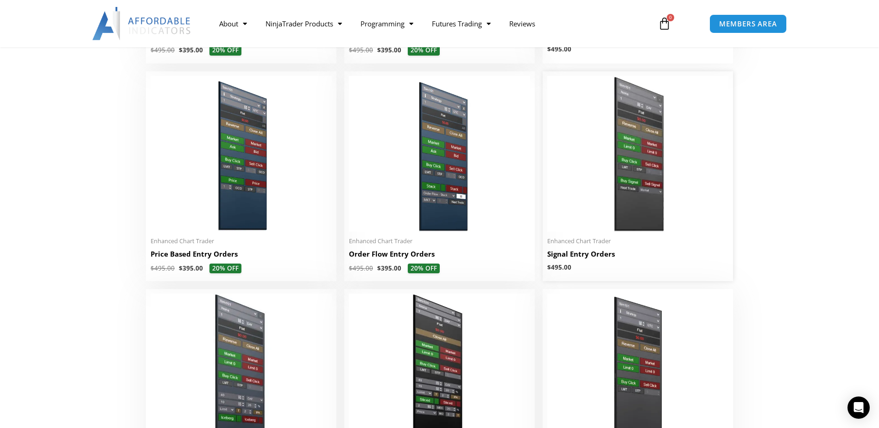 The image size is (879, 428). What do you see at coordinates (665, 24) in the screenshot?
I see `a: 0` at bounding box center [665, 24].